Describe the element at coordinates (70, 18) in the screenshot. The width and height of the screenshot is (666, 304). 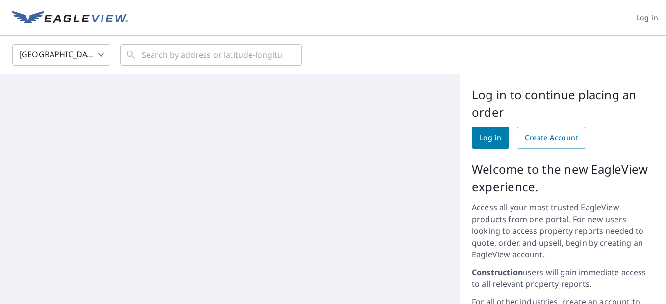
I see `img: EV Logo` at that location.